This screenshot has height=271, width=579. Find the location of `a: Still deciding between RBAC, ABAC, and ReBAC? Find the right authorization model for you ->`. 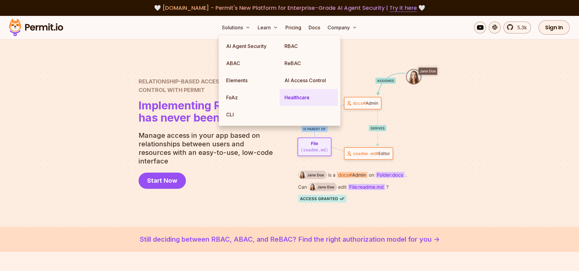

a: Still deciding between RBAC, ABAC, and ReBAC? Find the right authorization model for you -> is located at coordinates (289, 239).